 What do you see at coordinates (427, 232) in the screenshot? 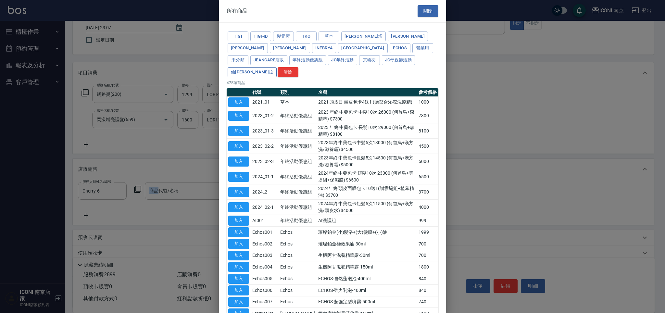
I see `td: 1999` at bounding box center [427, 232].